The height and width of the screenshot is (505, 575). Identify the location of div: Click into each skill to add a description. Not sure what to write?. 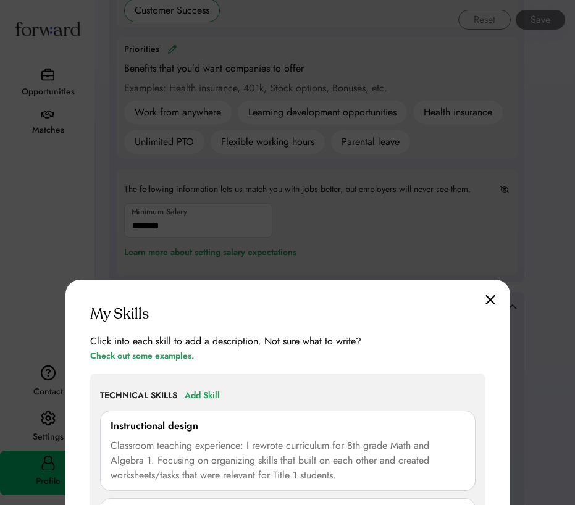
(225, 341).